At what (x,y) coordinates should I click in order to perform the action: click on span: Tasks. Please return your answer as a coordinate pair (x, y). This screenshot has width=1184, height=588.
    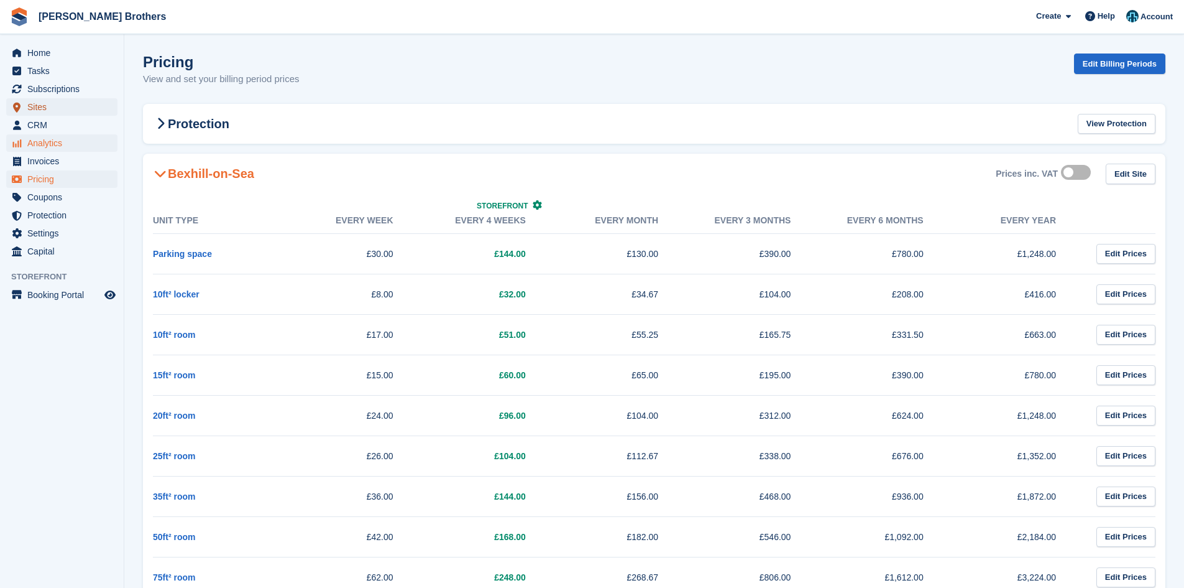
    Looking at the image, I should click on (65, 71).